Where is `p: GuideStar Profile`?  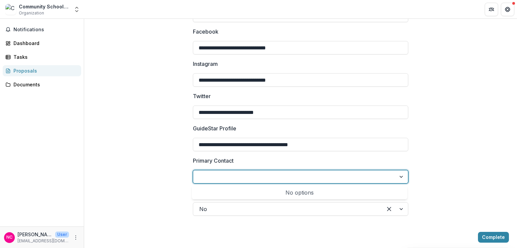 p: GuideStar Profile is located at coordinates (214, 128).